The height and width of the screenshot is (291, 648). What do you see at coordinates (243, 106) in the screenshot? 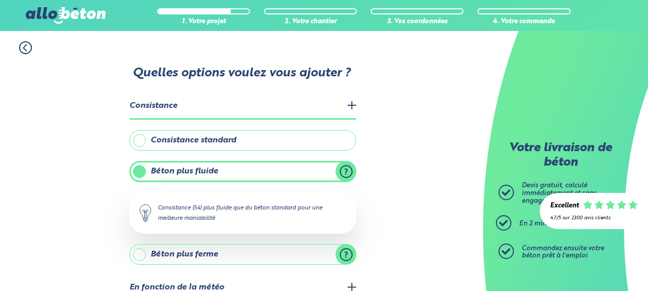
I see `legend: Consistance` at bounding box center [243, 106].